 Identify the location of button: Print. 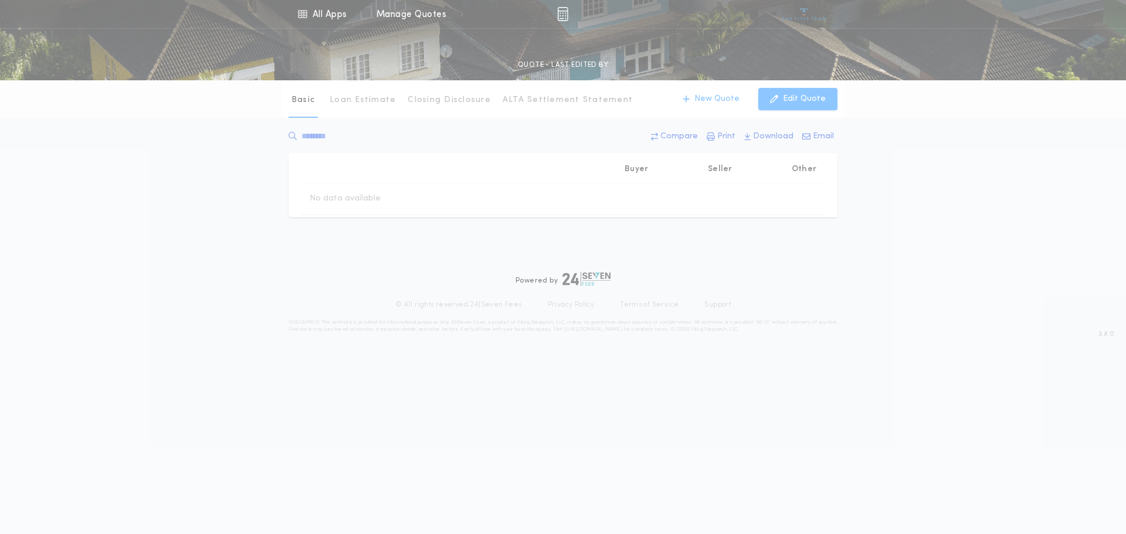
(721, 137).